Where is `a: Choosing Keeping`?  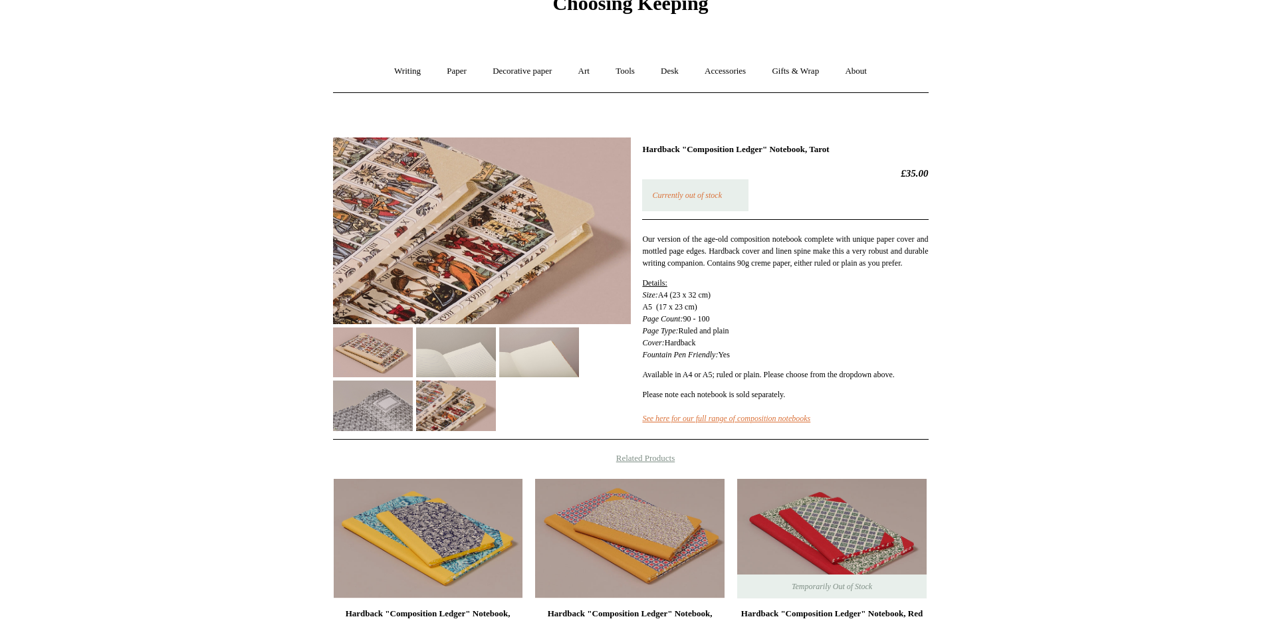
a: Choosing Keeping is located at coordinates (630, 7).